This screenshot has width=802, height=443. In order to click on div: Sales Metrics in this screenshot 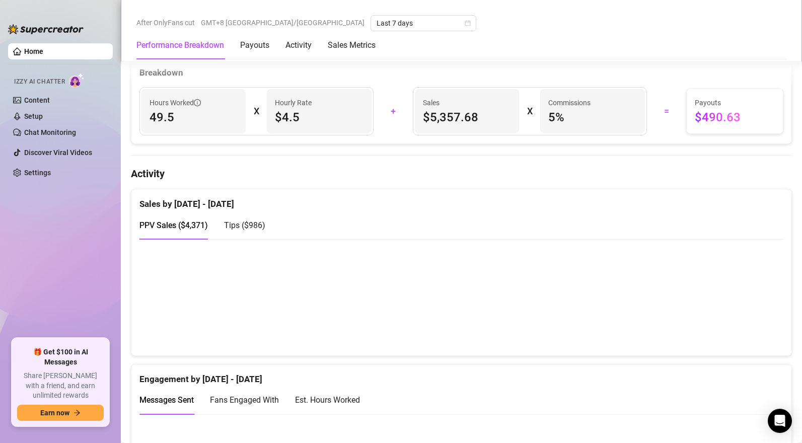, I will do `click(351, 45)`.